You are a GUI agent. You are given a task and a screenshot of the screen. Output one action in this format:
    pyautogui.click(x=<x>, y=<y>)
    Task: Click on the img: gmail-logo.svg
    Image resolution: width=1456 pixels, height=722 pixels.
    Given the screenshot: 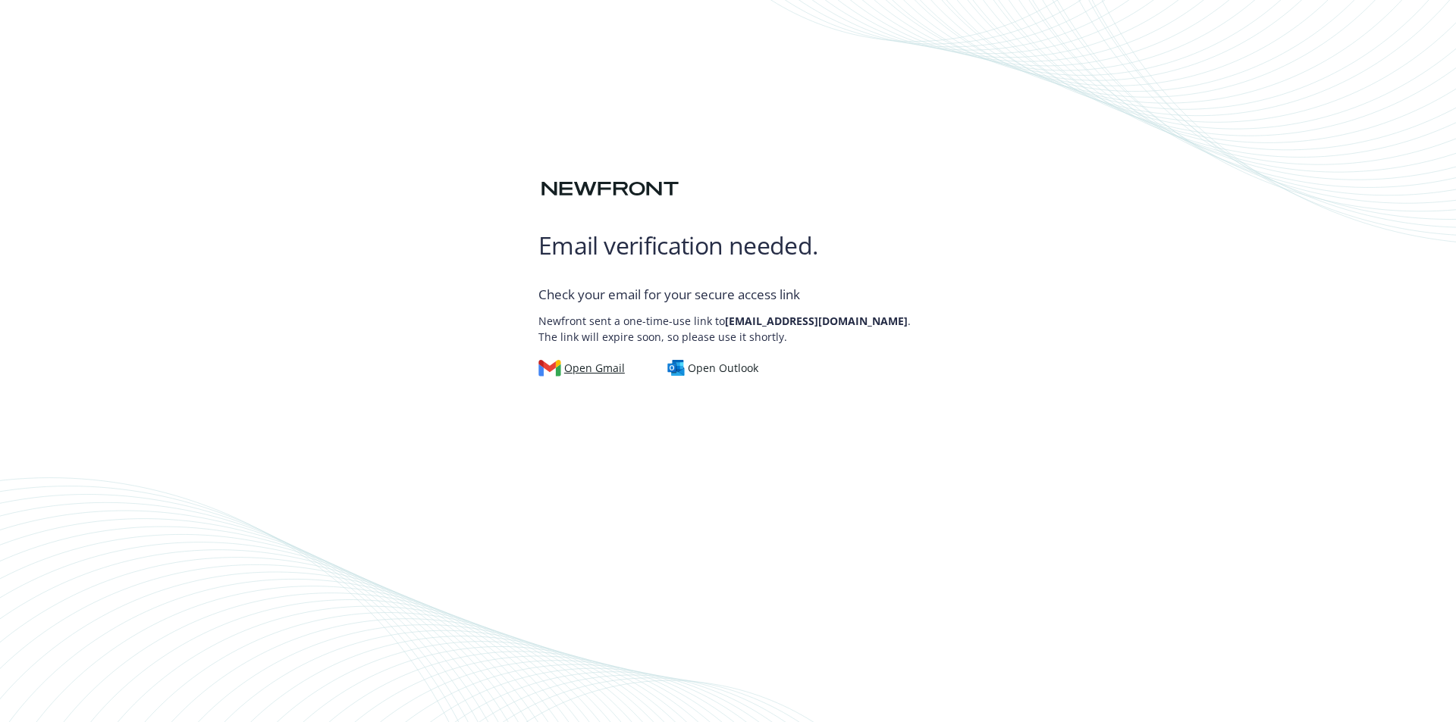 What is the action you would take?
    pyautogui.click(x=550, y=368)
    